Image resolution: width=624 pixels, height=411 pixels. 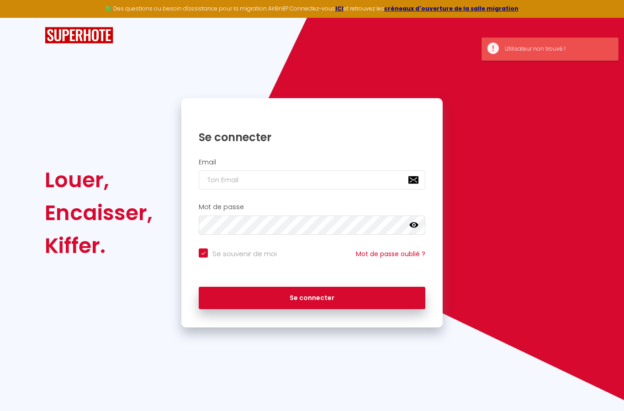 I want to click on h1: Se connecter, so click(x=312, y=137).